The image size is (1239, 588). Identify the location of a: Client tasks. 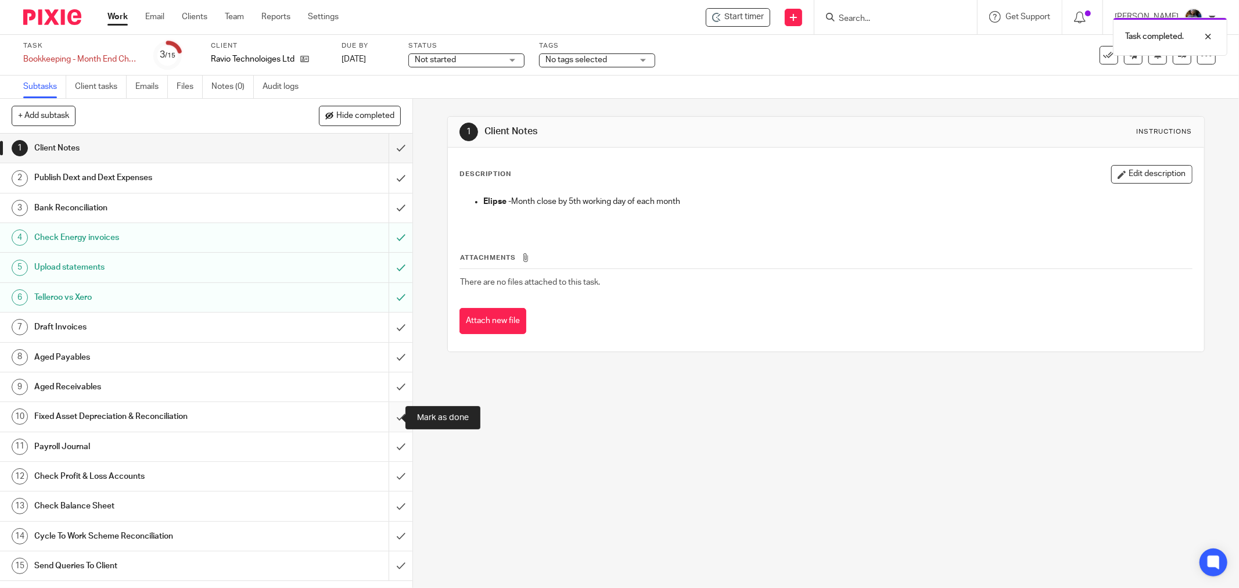
(100, 87).